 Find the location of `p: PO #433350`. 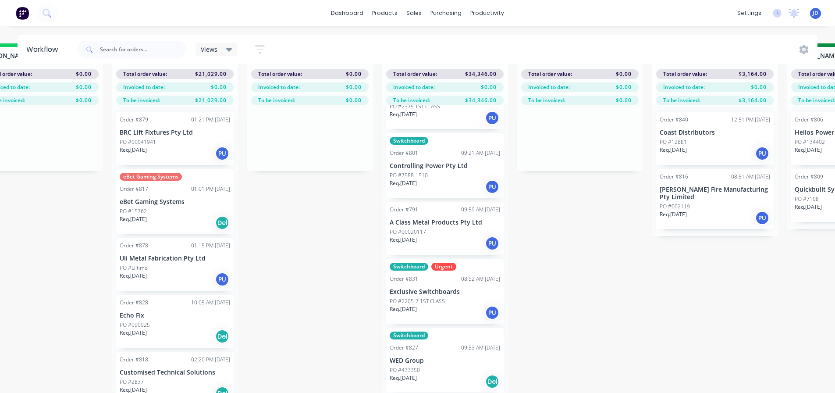

p: PO #433350 is located at coordinates (404, 370).